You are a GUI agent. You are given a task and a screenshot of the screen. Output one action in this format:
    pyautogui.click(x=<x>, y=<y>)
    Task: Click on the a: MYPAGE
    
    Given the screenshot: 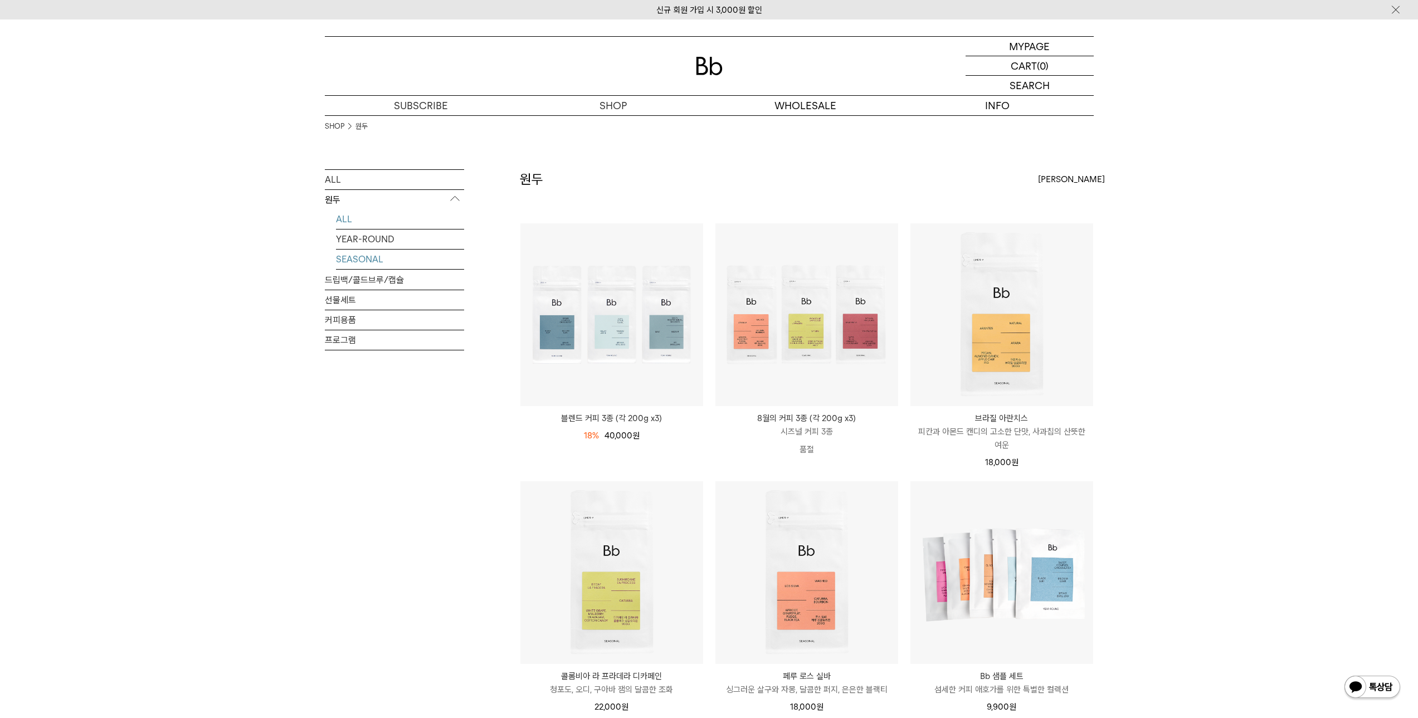 What is the action you would take?
    pyautogui.click(x=1030, y=46)
    